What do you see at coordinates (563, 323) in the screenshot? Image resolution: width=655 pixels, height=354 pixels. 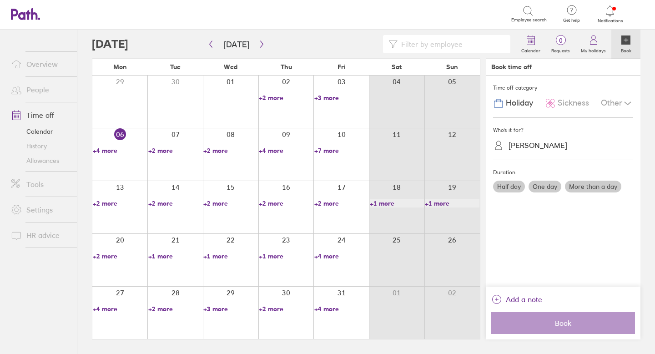 I see `span: Book` at bounding box center [563, 323].